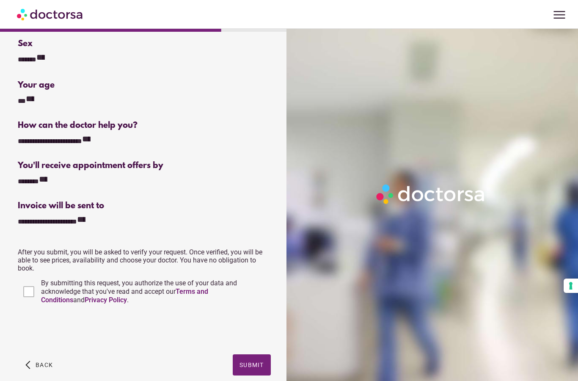 The width and height of the screenshot is (578, 381). What do you see at coordinates (431, 194) in the screenshot?
I see `img: Logo-Doctorsa-trans-White-partial-flat.png` at bounding box center [431, 194].